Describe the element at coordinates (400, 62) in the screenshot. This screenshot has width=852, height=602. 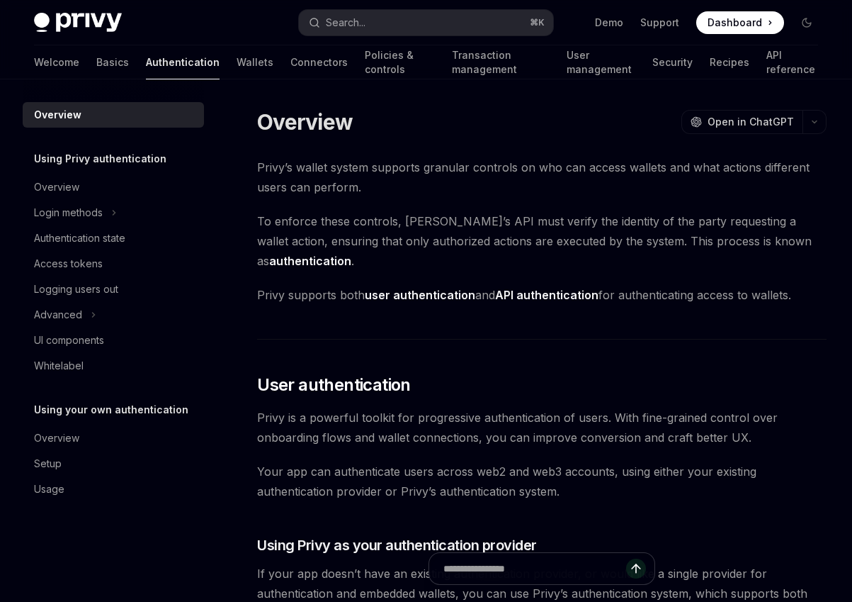
I see `a: Policies & controls` at that location.